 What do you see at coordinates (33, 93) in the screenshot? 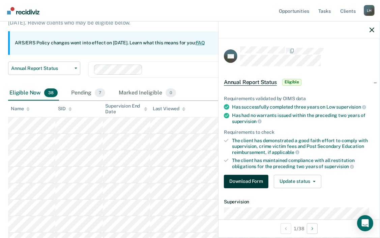
I see `div: Eligible Now` at bounding box center [33, 93].